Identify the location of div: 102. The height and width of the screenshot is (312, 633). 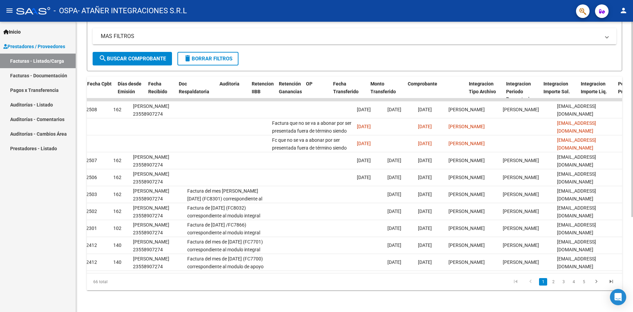
(117, 228).